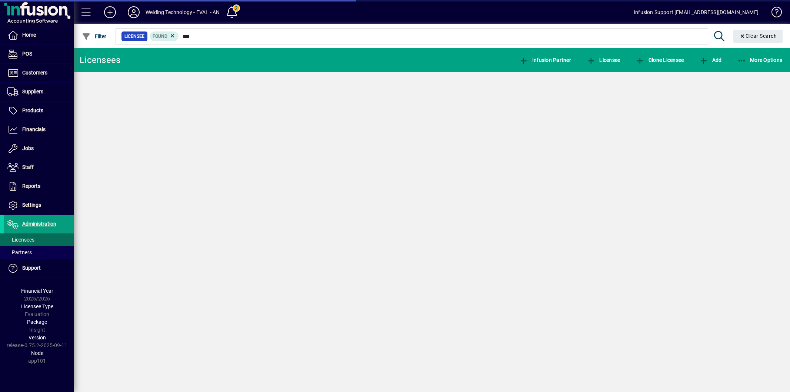 This screenshot has width=790, height=392. I want to click on a: Staff, so click(39, 167).